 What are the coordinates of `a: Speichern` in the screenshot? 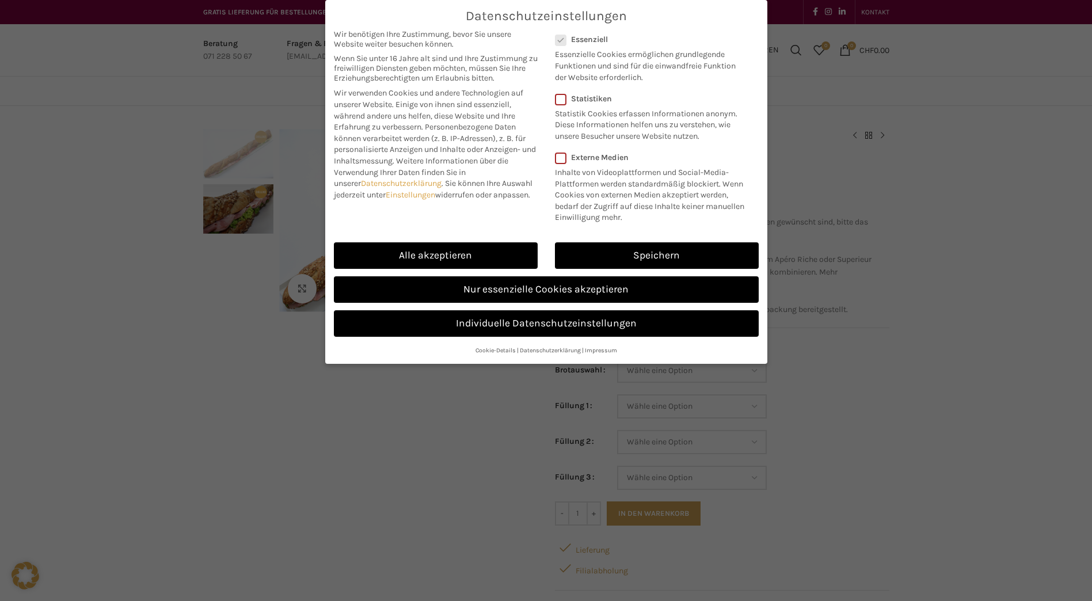 It's located at (657, 256).